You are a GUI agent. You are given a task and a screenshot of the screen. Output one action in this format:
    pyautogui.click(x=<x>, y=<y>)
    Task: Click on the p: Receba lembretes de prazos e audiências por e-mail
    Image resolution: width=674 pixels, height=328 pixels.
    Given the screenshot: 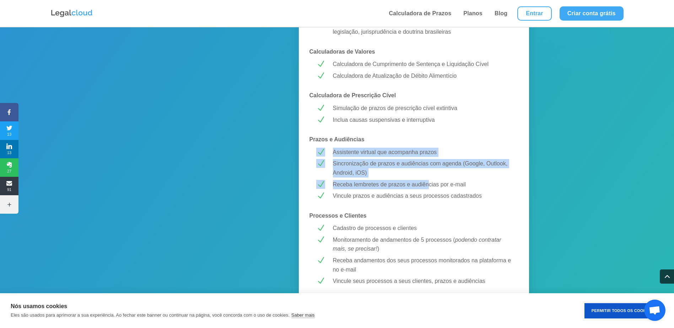 What is the action you would take?
    pyautogui.click(x=422, y=185)
    